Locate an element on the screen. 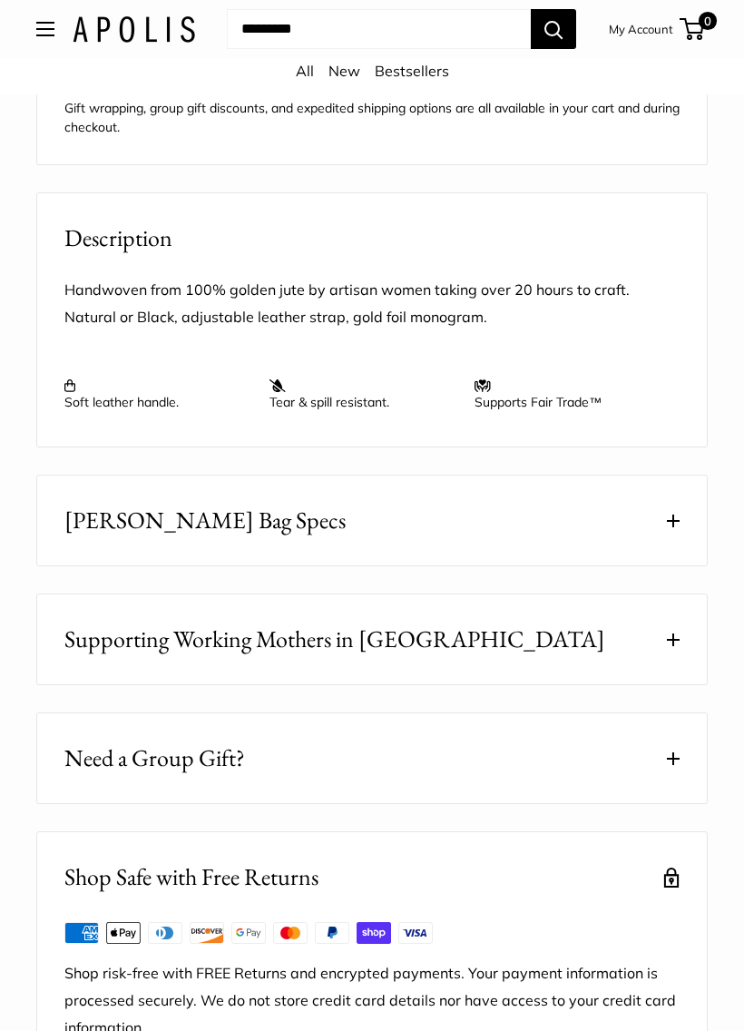  p: Tear & spill resistant. is located at coordinates (363, 394).